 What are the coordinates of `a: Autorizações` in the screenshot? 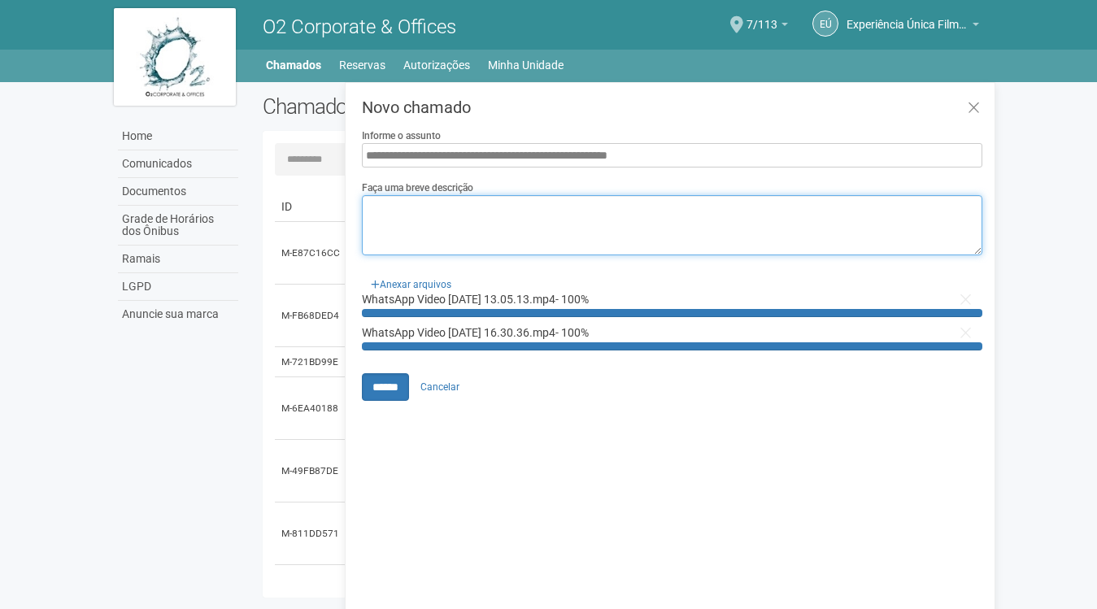 It's located at (437, 65).